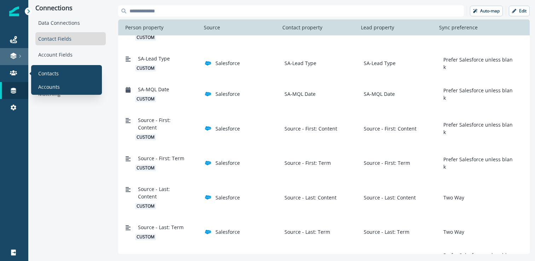 The image size is (535, 261). Describe the element at coordinates (70, 55) in the screenshot. I see `div: Account Fields` at that location.